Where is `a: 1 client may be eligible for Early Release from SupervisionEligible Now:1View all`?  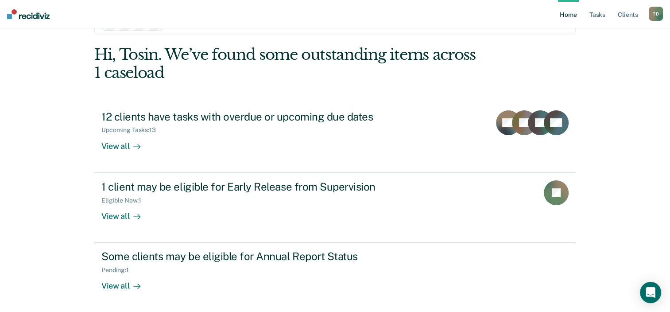 a: 1 client may be eligible for Early Release from SupervisionEligible Now:1View all is located at coordinates (335, 208).